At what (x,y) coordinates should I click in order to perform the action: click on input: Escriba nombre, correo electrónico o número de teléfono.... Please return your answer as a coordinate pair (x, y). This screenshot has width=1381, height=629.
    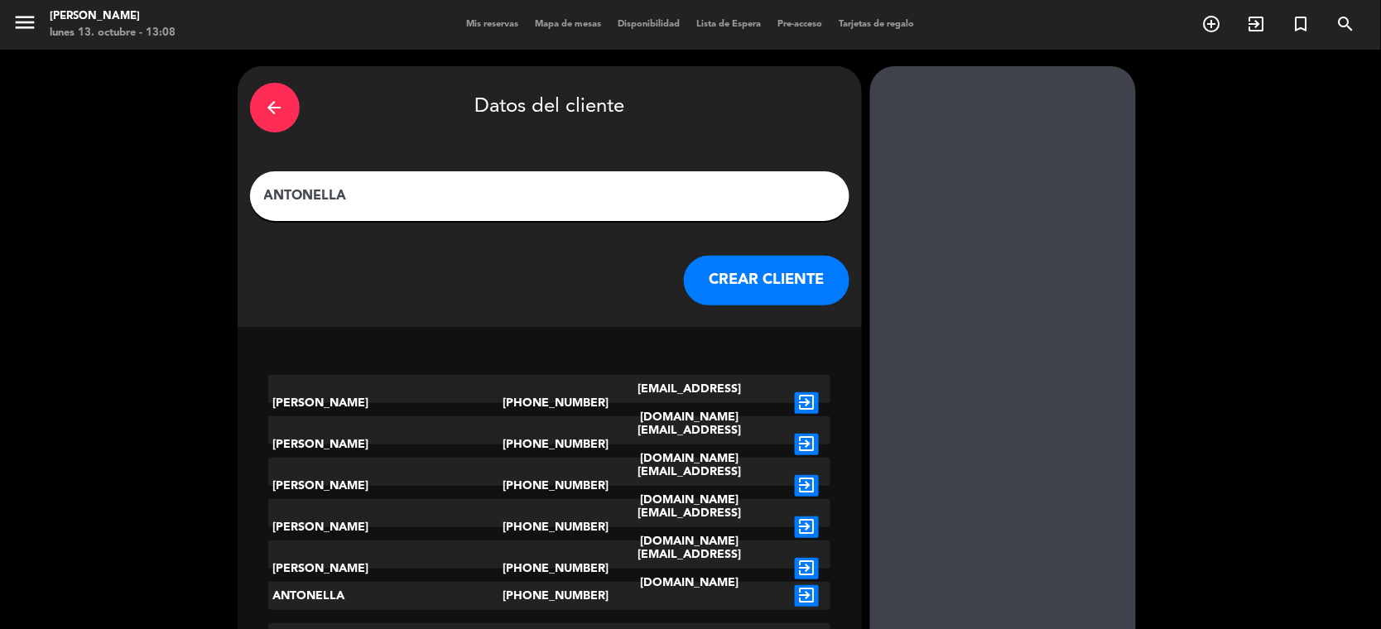
    Looking at the image, I should click on (550, 196).